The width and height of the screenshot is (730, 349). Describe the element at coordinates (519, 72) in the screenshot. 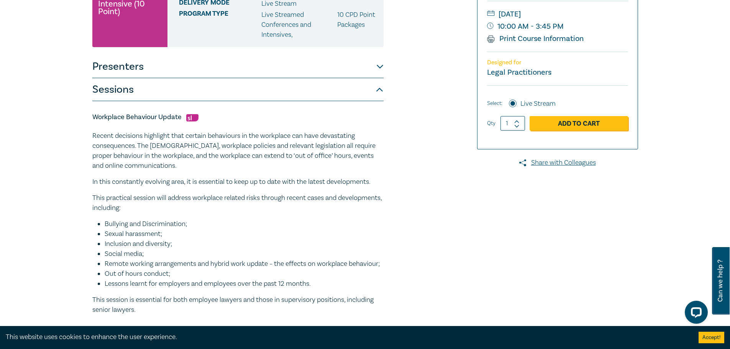

I see `small: Legal Practitioners` at that location.